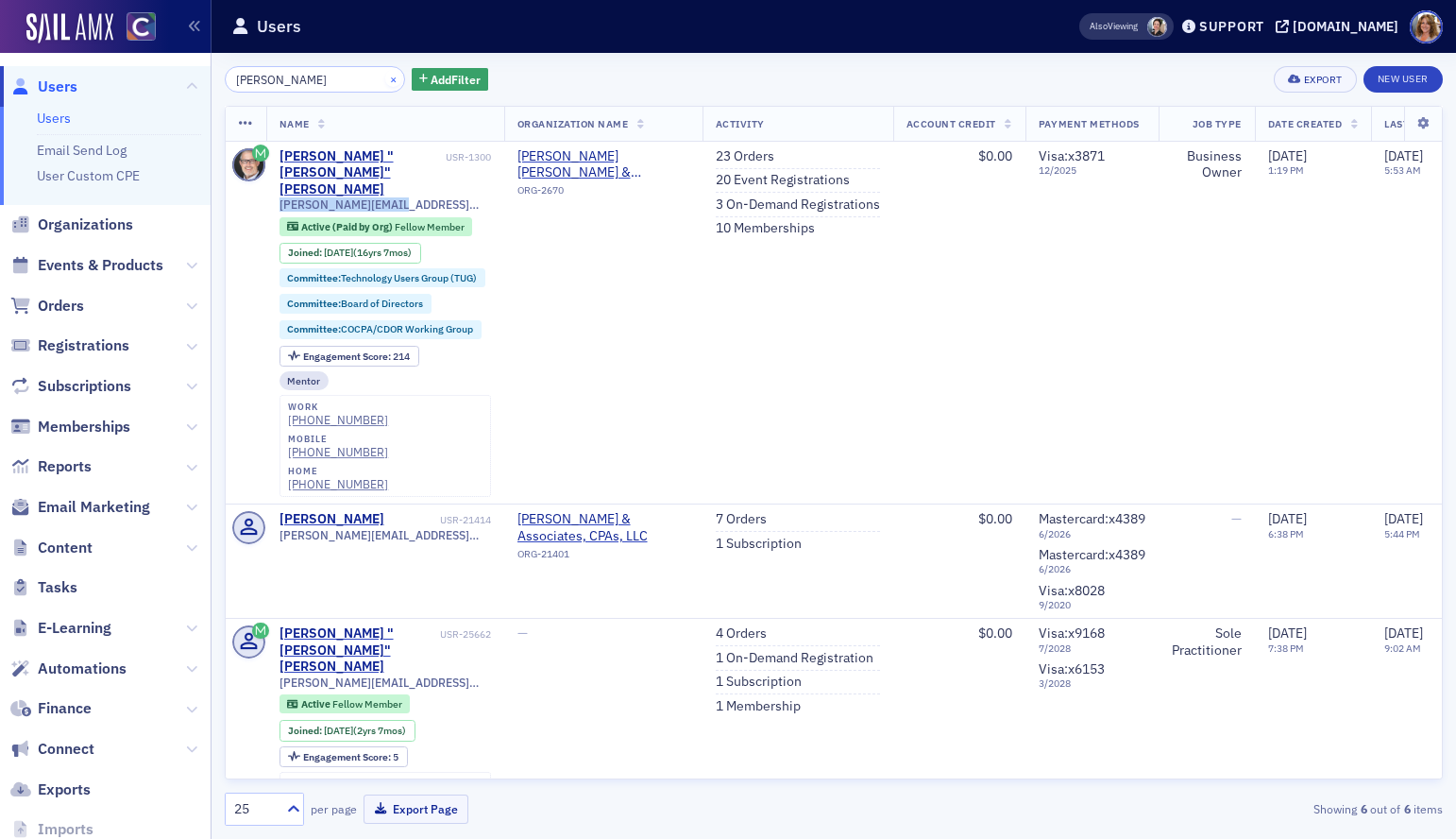 The width and height of the screenshot is (1456, 839). Describe the element at coordinates (1315, 79) in the screenshot. I see `button: Export` at that location.